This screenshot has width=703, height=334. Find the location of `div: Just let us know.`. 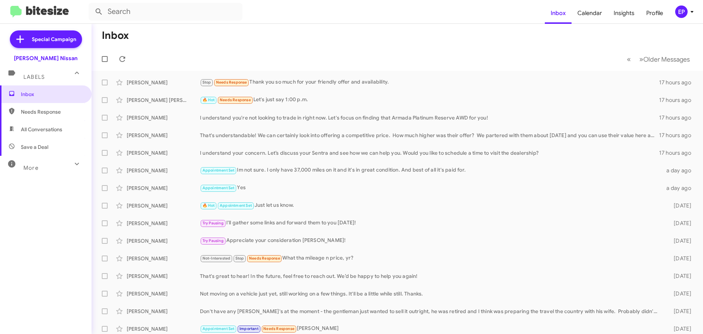

div: Just let us know. is located at coordinates (431, 205).